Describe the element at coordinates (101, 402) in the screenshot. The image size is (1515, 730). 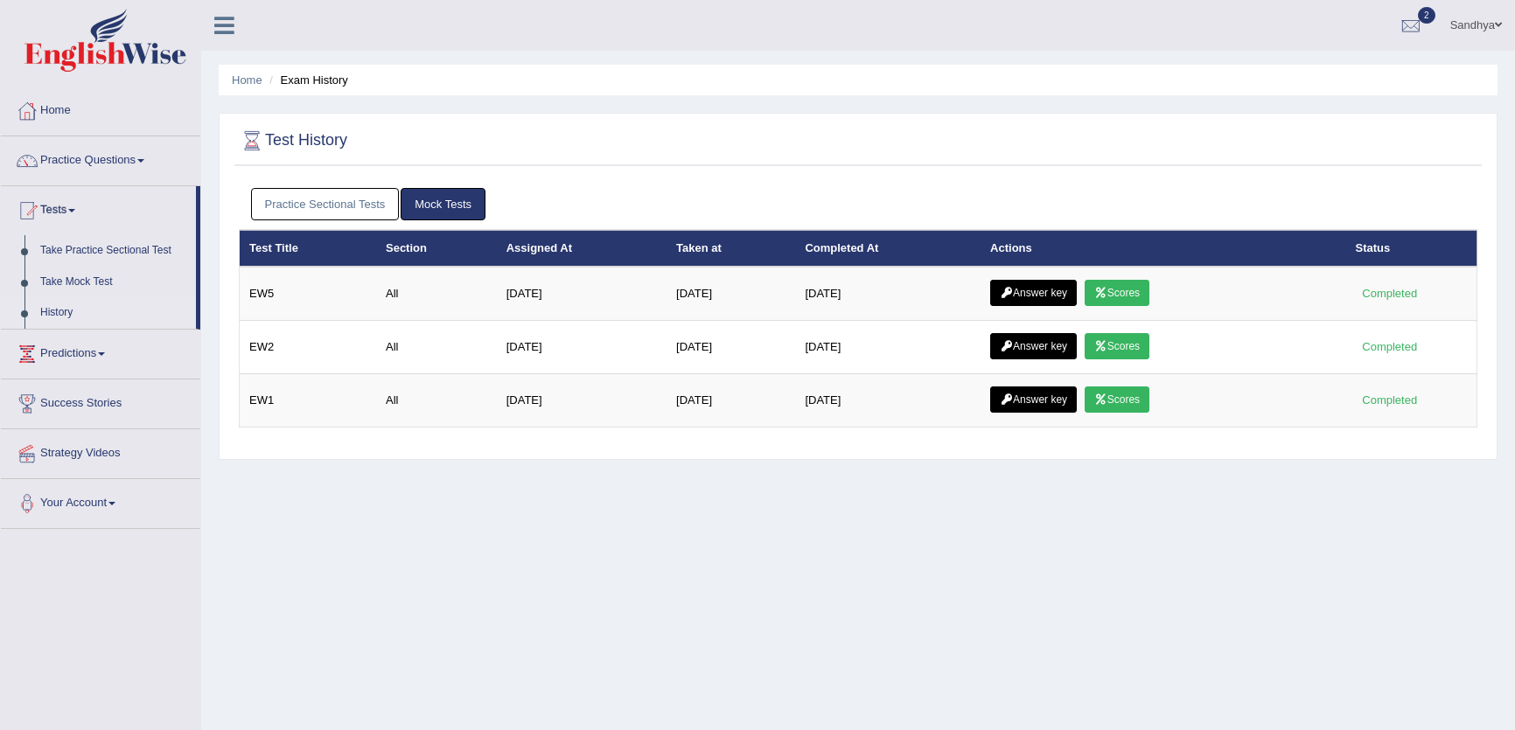
I see `a: Success Stories` at that location.